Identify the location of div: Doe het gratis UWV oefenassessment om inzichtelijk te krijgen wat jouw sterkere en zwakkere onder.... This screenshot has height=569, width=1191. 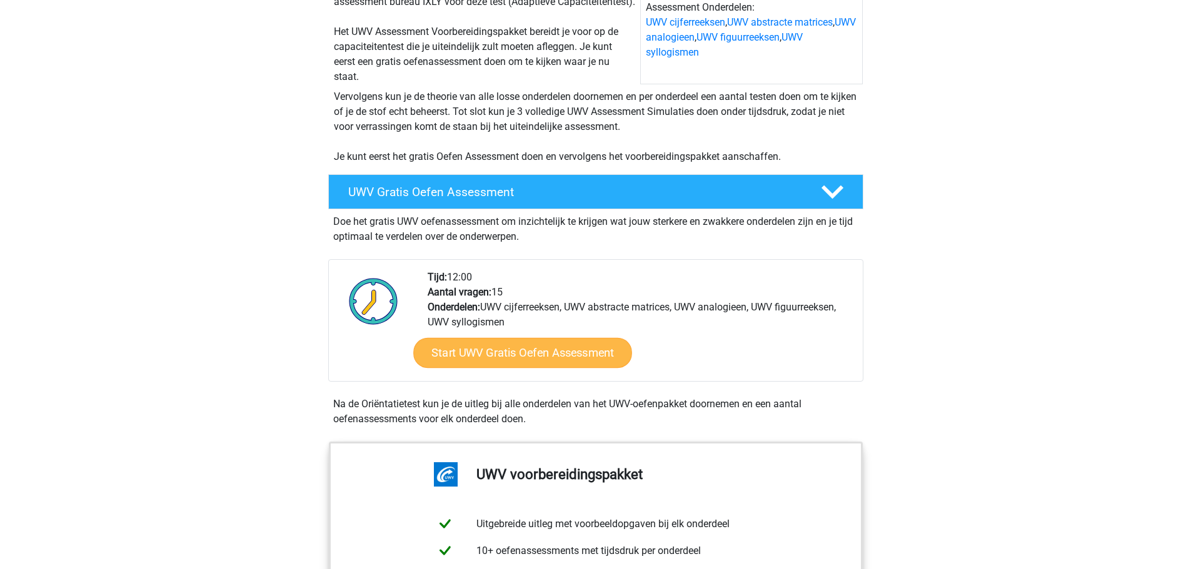
(596, 227).